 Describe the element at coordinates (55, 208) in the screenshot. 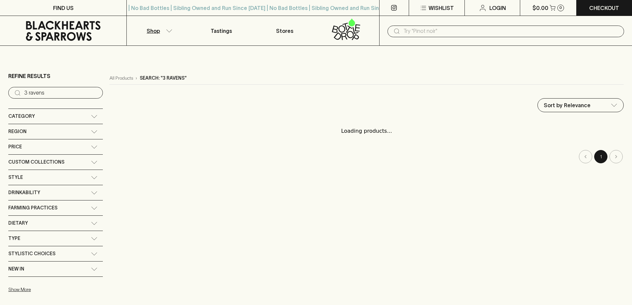

I see `div: Farming Practices` at that location.